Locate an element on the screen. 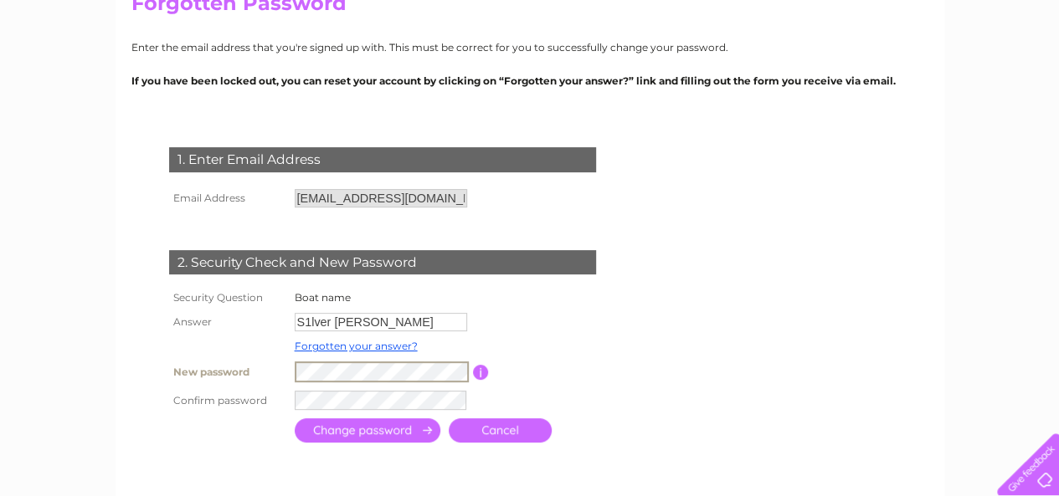  th: Answer is located at coordinates (228, 322).